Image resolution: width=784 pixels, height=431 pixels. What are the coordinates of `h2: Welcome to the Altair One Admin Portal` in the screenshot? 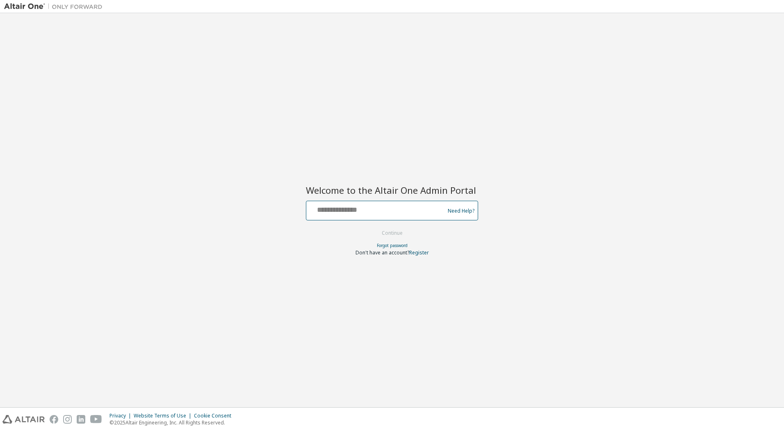 It's located at (392, 190).